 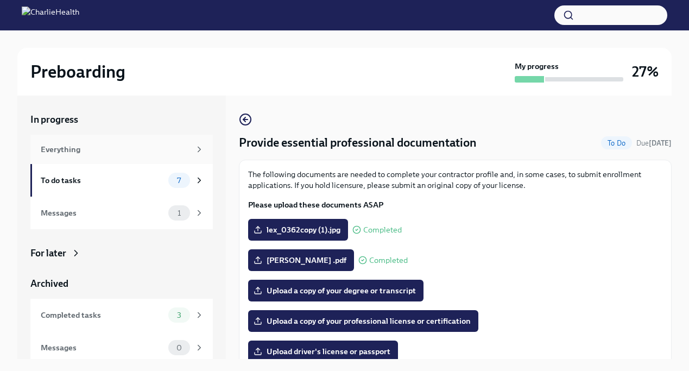 What do you see at coordinates (115, 149) in the screenshot?
I see `div: Everything` at bounding box center [115, 149].